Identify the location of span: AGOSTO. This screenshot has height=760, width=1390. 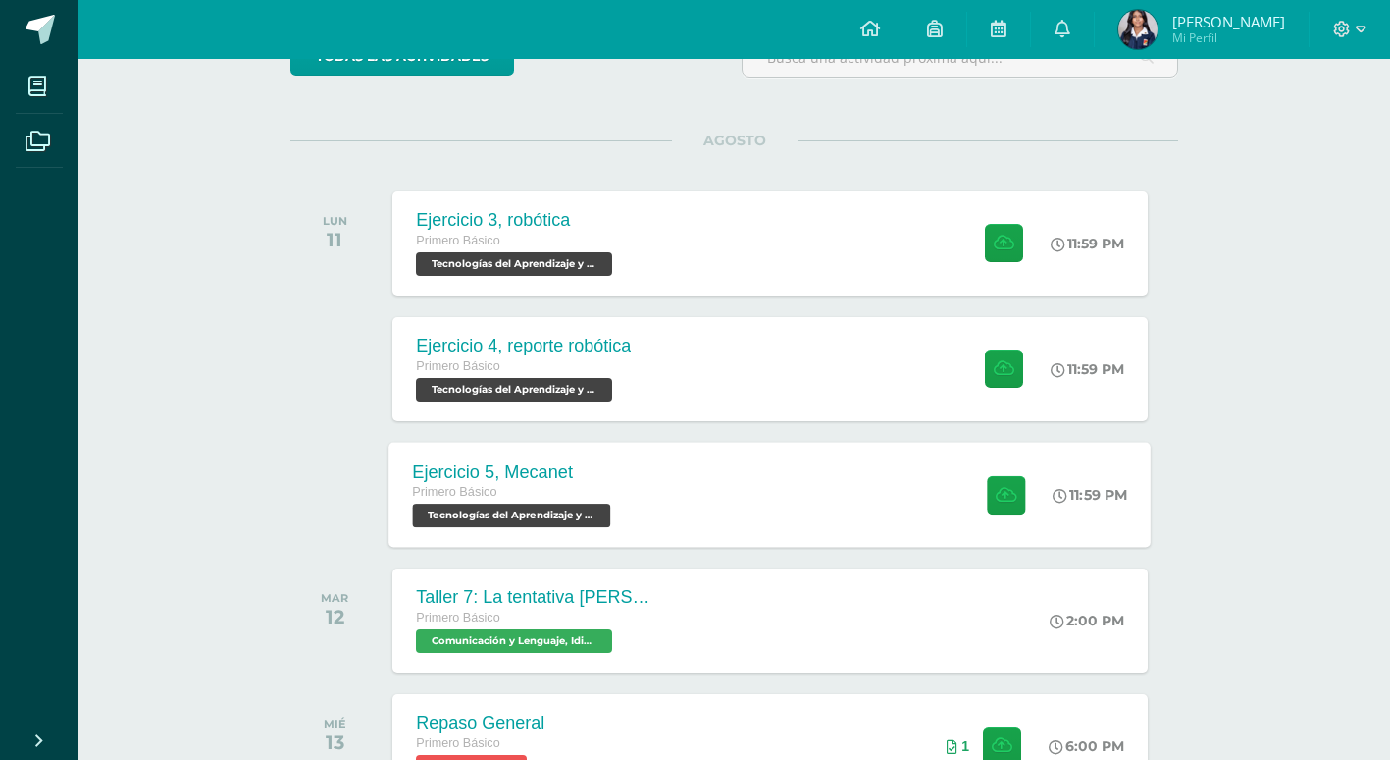
(735, 140).